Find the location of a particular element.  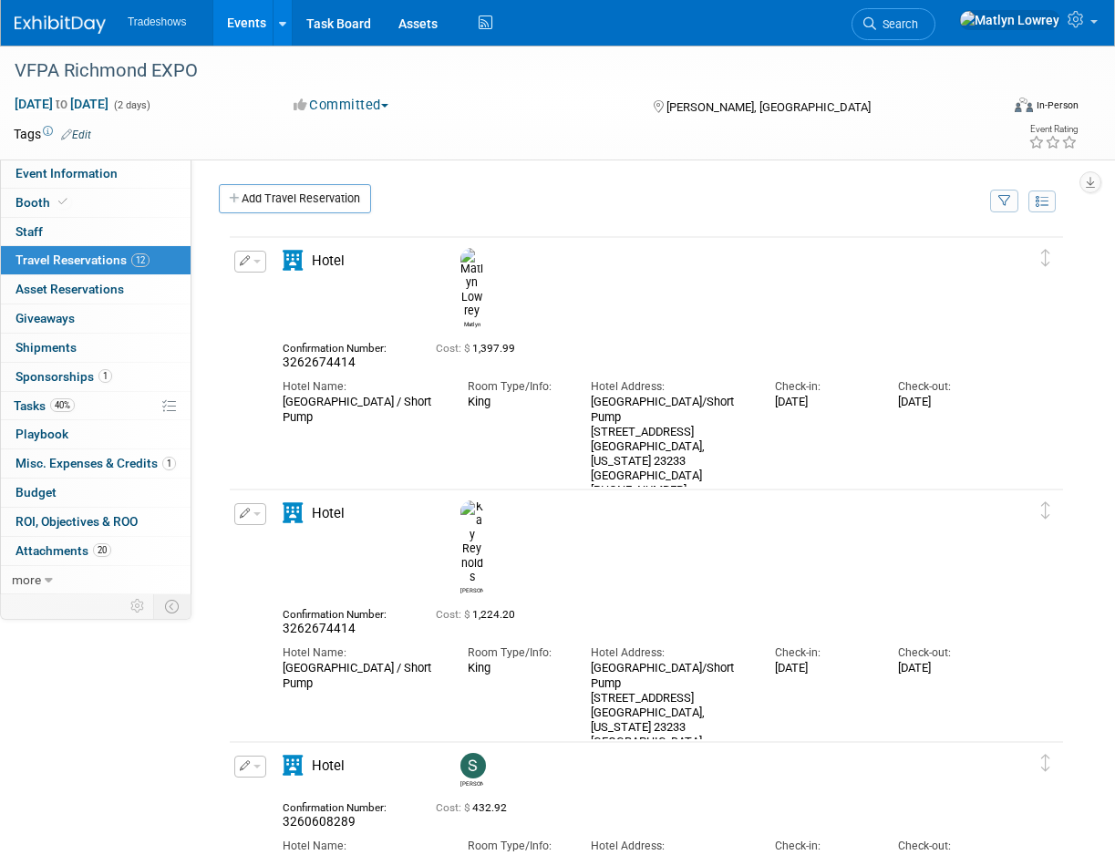

span: 3260608289 is located at coordinates (319, 821).